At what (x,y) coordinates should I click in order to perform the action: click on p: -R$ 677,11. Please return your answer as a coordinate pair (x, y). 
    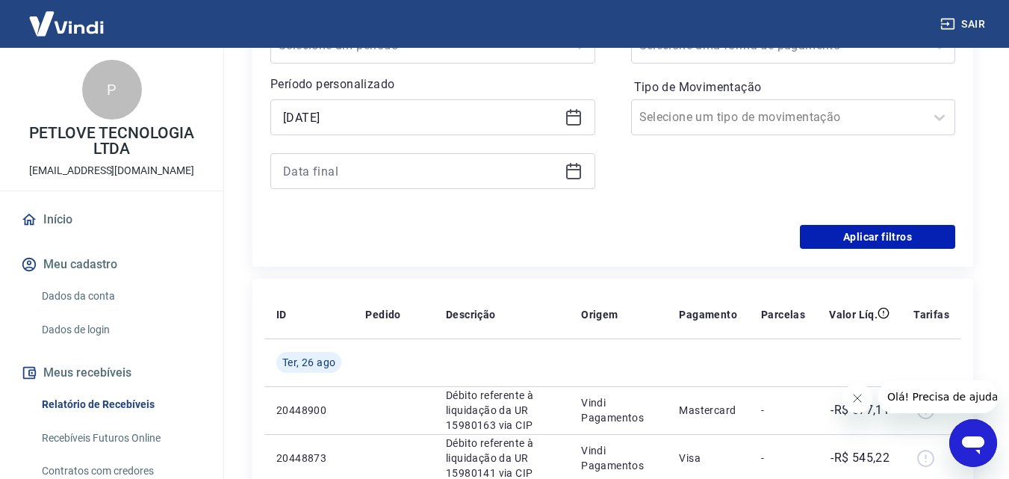
    Looking at the image, I should click on (860, 410).